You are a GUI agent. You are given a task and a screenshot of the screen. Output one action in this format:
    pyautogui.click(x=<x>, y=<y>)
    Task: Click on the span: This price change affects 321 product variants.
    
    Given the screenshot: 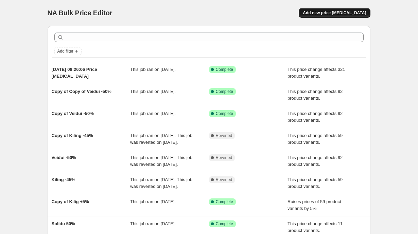 What is the action you would take?
    pyautogui.click(x=316, y=73)
    